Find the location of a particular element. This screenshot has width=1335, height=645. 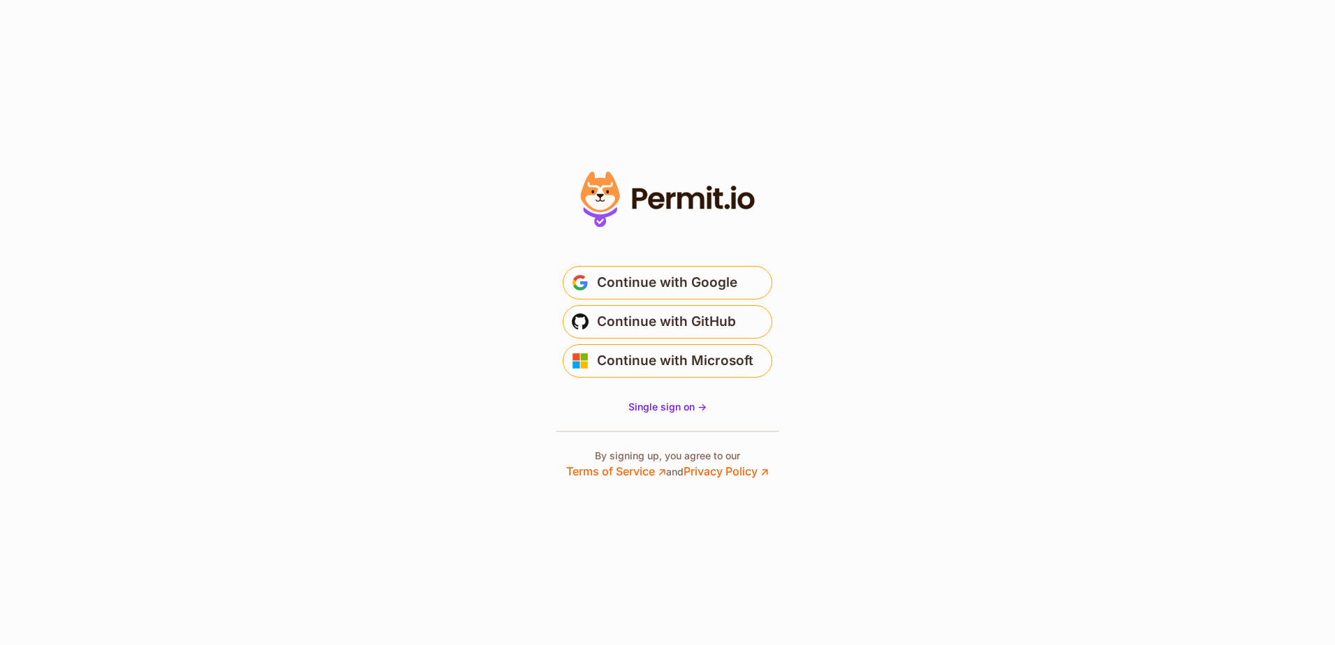

button: Continue with GitHub is located at coordinates (668, 322).